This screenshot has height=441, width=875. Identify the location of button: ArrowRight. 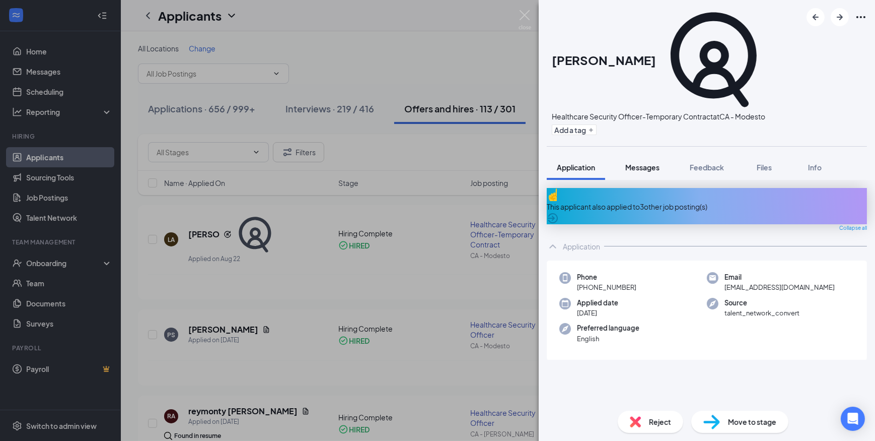
(840, 17).